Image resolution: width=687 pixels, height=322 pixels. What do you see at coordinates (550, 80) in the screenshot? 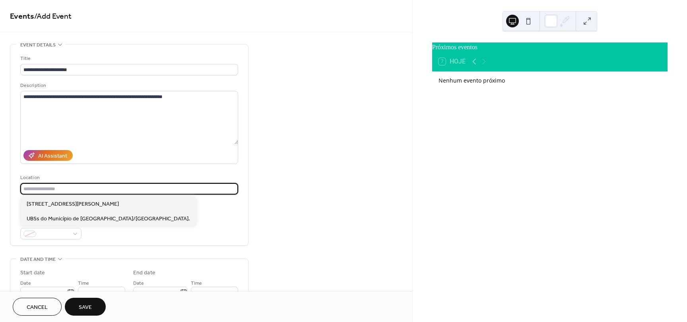
I see `div: Nenhum evento próximo` at bounding box center [550, 80].